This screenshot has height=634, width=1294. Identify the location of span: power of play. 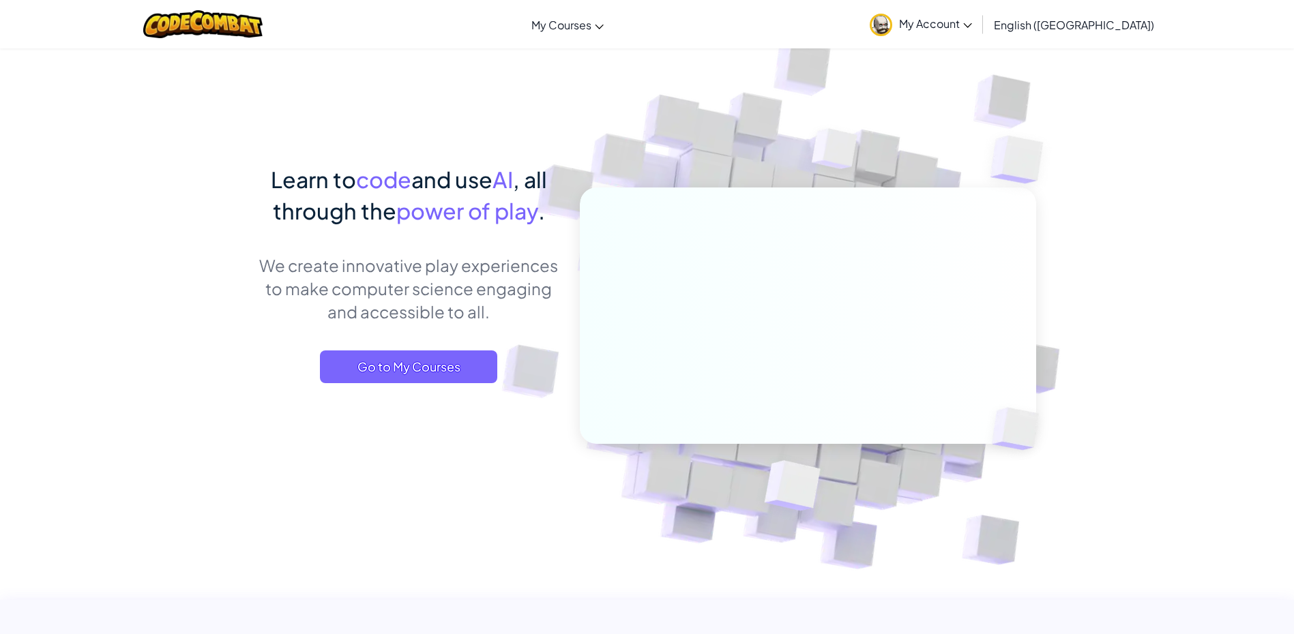
(467, 211).